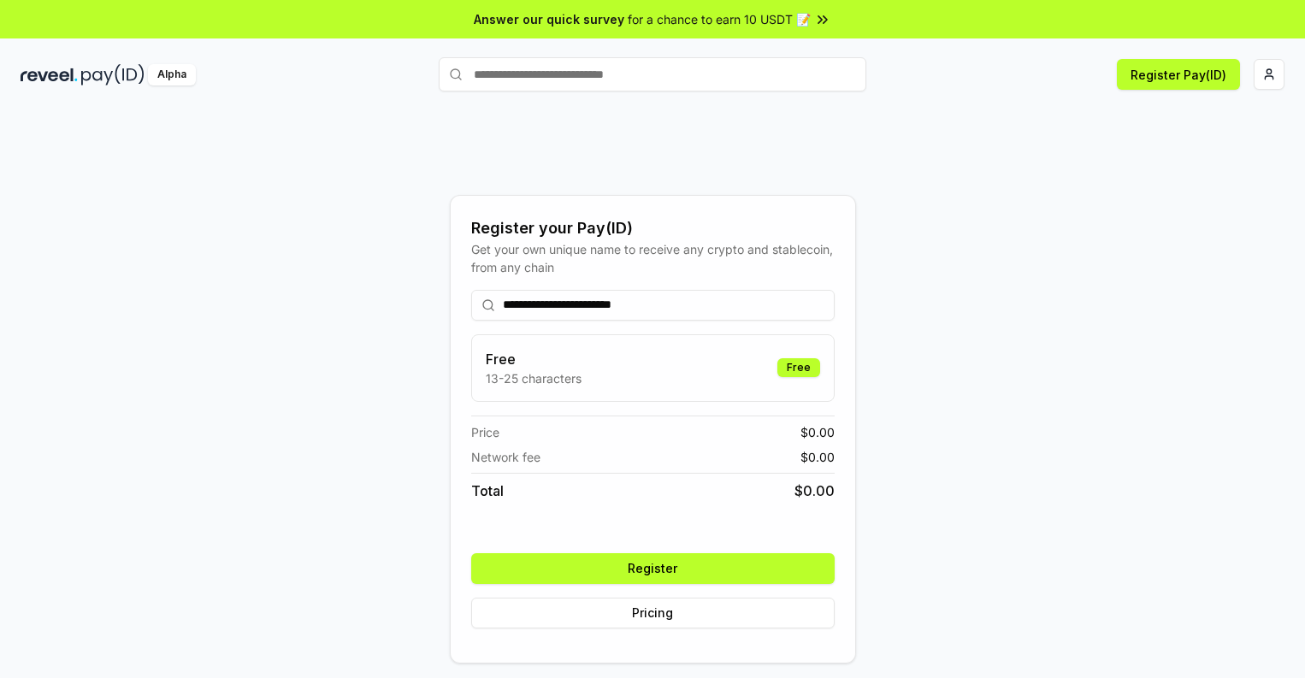 The height and width of the screenshot is (678, 1305). Describe the element at coordinates (799, 368) in the screenshot. I see `div: Free` at that location.